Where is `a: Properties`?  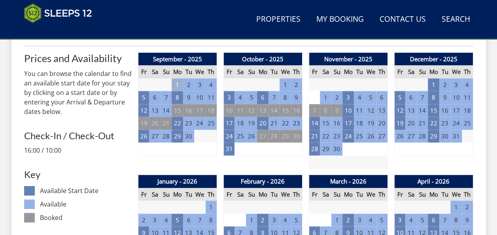 a: Properties is located at coordinates (278, 19).